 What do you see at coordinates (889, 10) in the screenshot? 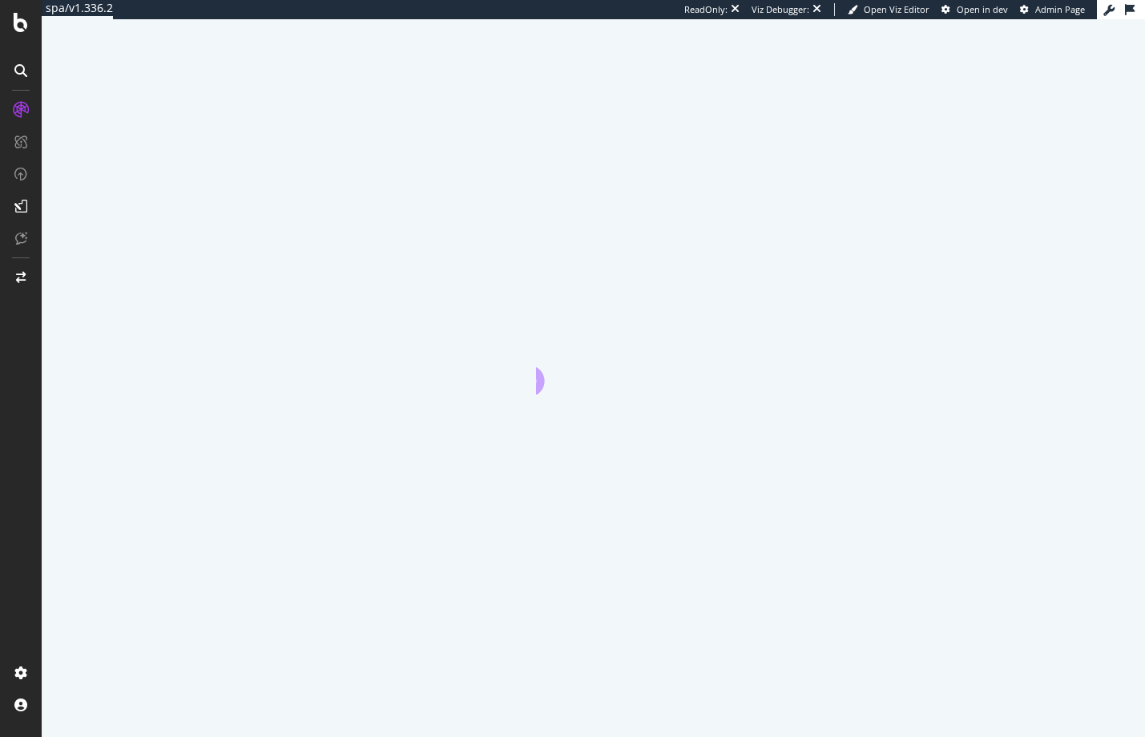
I see `a: Open Viz Editor` at bounding box center [889, 10].